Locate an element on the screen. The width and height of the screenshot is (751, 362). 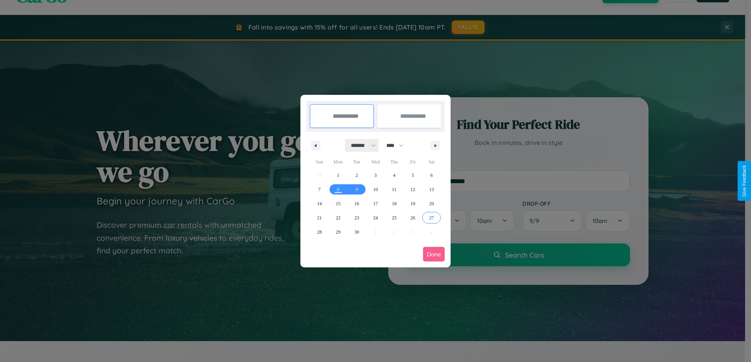
button: 26 is located at coordinates (413, 218).